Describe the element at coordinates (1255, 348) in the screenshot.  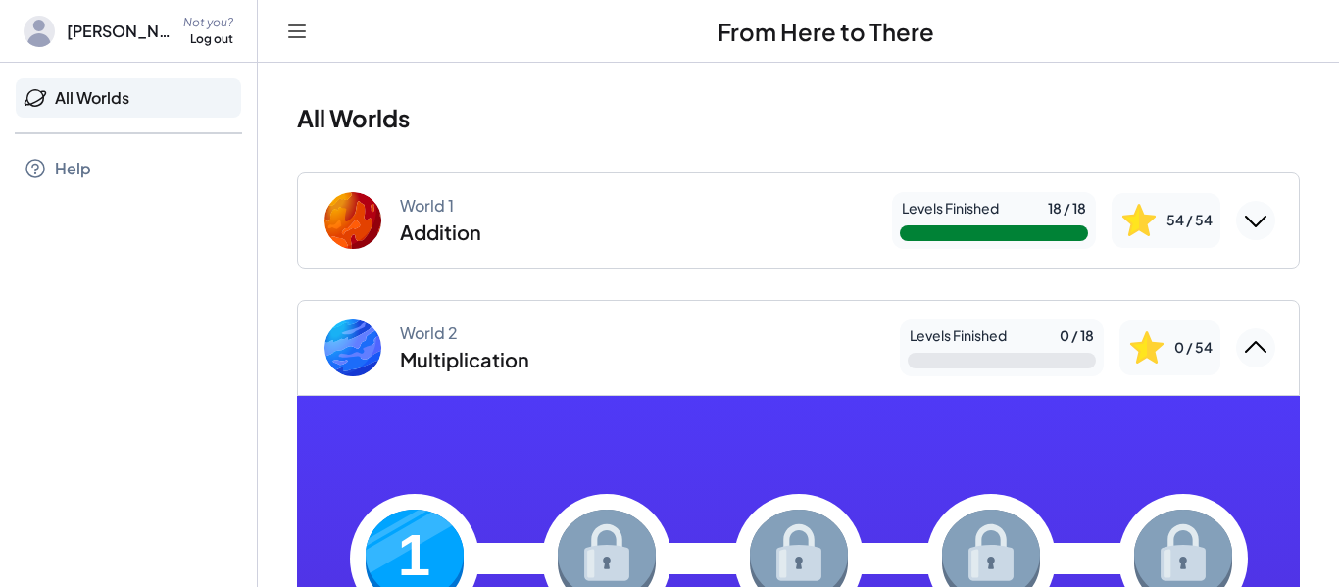
I see `button: Collapse World 2` at that location.